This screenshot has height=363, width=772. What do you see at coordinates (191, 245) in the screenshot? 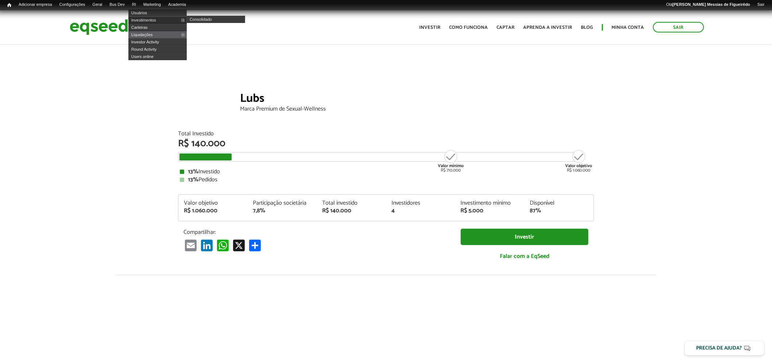
I see `a: Email` at bounding box center [191, 245].